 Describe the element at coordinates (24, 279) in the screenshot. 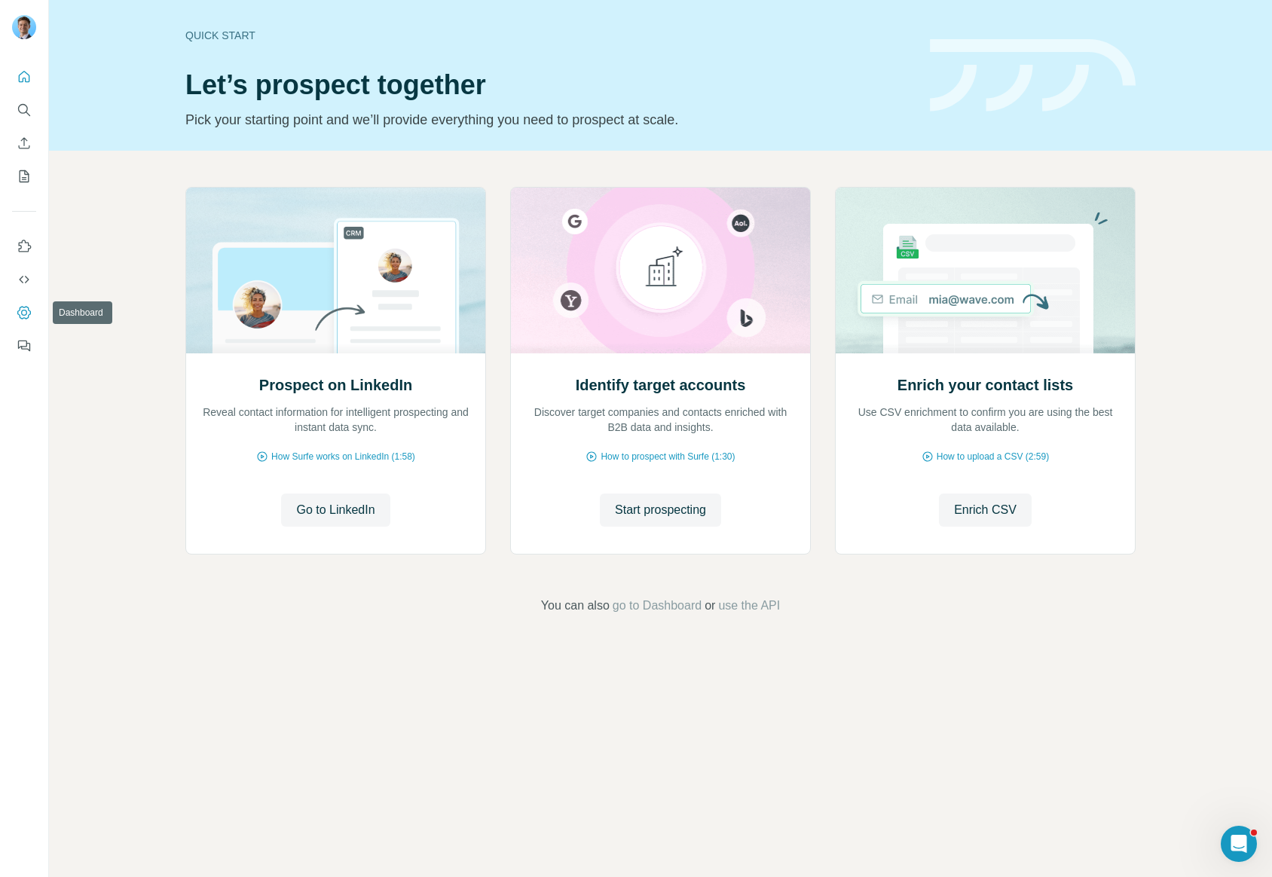

I see `button: Use Surfe API` at that location.